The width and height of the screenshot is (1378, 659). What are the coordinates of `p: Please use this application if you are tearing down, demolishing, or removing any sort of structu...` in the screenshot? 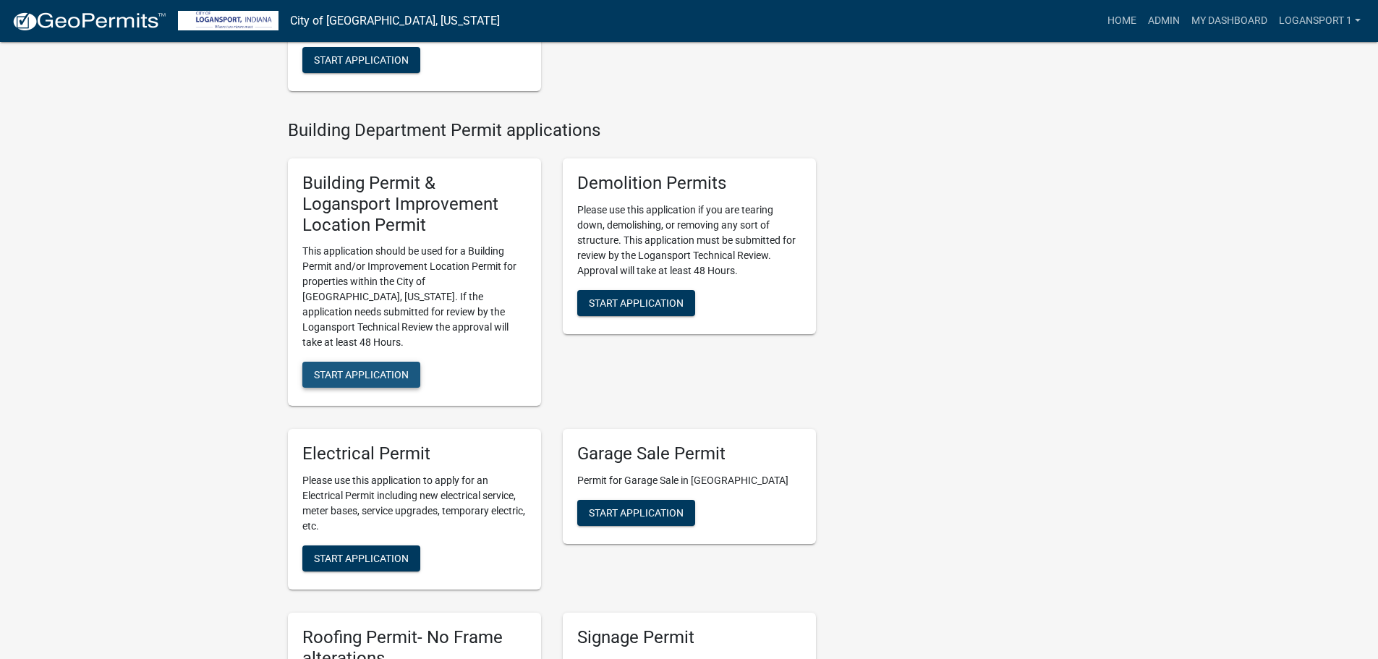 It's located at (689, 240).